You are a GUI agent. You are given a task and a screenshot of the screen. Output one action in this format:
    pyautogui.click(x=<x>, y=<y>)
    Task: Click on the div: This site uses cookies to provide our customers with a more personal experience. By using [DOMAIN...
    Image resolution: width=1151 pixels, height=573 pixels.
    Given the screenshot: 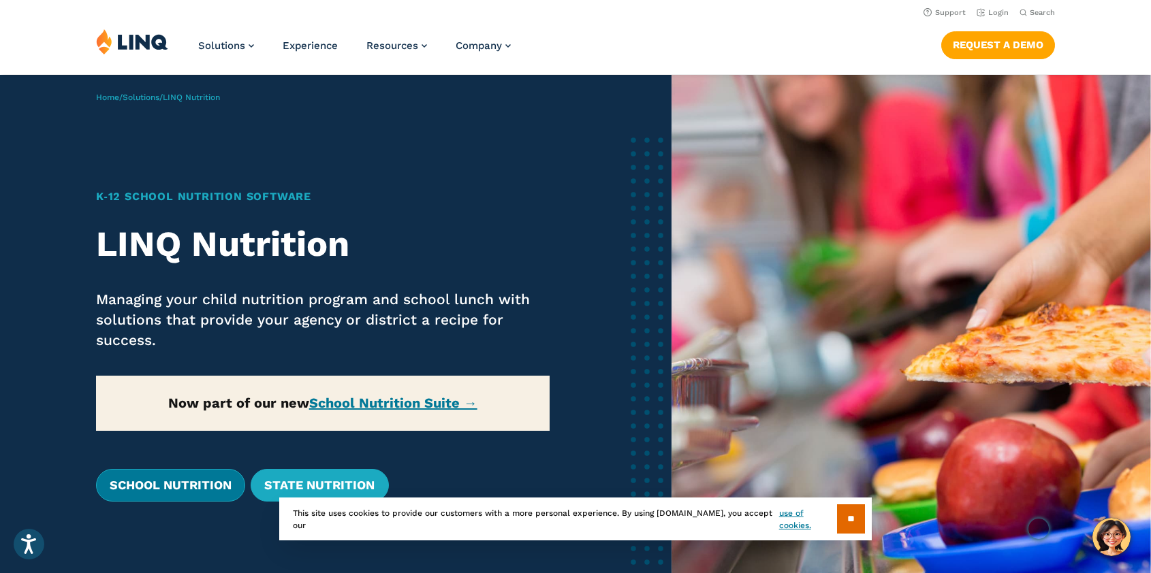 What is the action you would take?
    pyautogui.click(x=575, y=519)
    